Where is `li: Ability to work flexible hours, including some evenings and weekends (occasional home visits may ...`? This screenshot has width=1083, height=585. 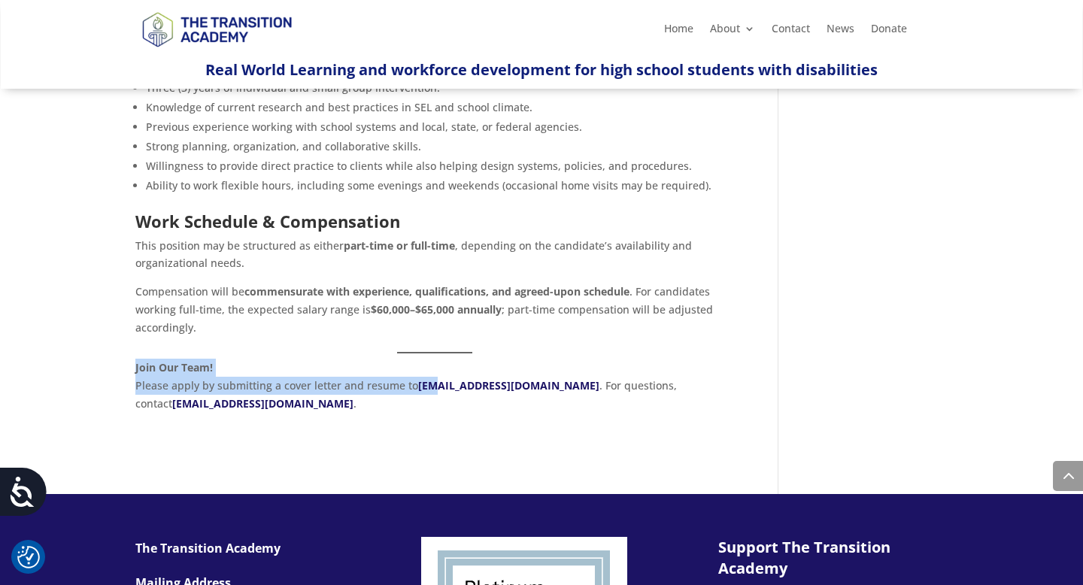
li: Ability to work flexible hours, including some evenings and weekends (occasional home visits may ... is located at coordinates (439, 186).